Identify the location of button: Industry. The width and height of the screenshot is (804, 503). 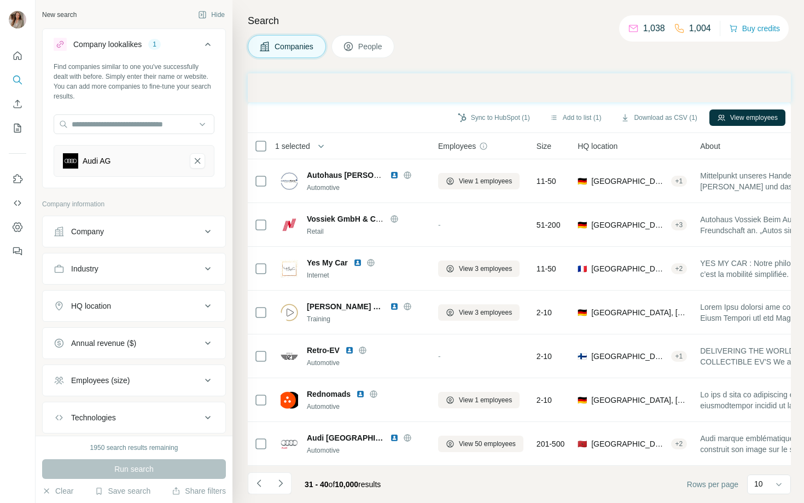
(134, 269).